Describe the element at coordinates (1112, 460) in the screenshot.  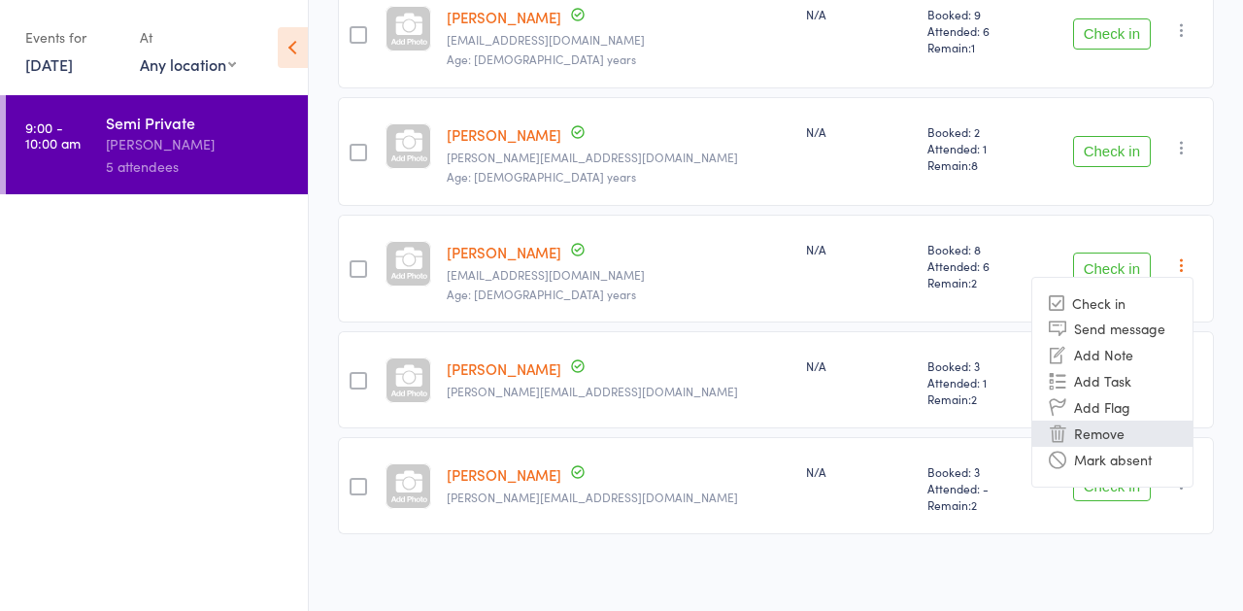
I see `li: Mark absent` at that location.